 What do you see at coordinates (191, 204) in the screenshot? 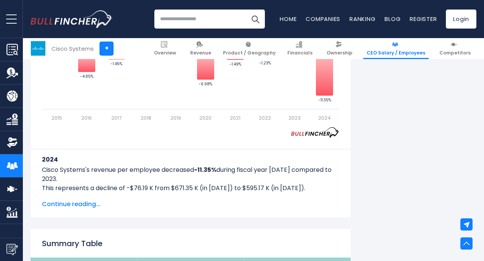
I see `span: Continue reading...` at bounding box center [191, 204].